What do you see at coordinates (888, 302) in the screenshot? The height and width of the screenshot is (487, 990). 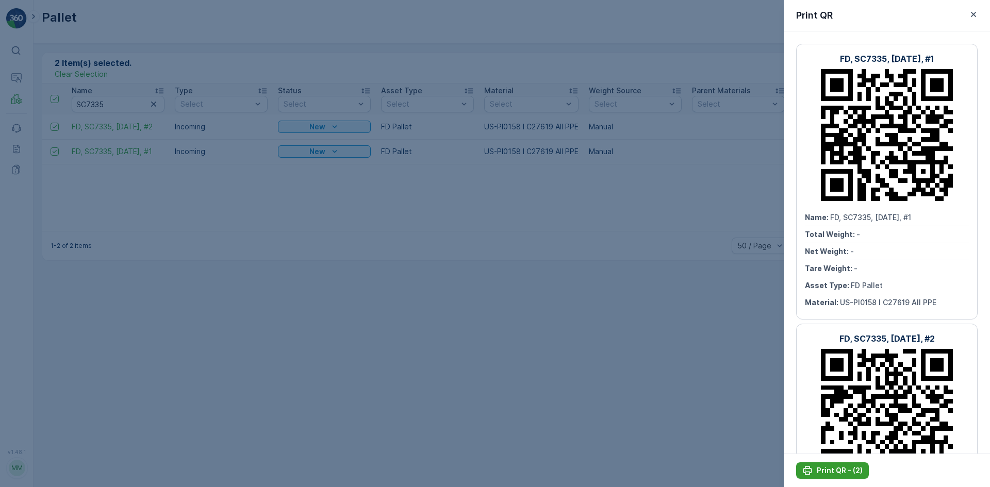 I see `span: US-PI0158 I C27619 All PPE` at bounding box center [888, 302].